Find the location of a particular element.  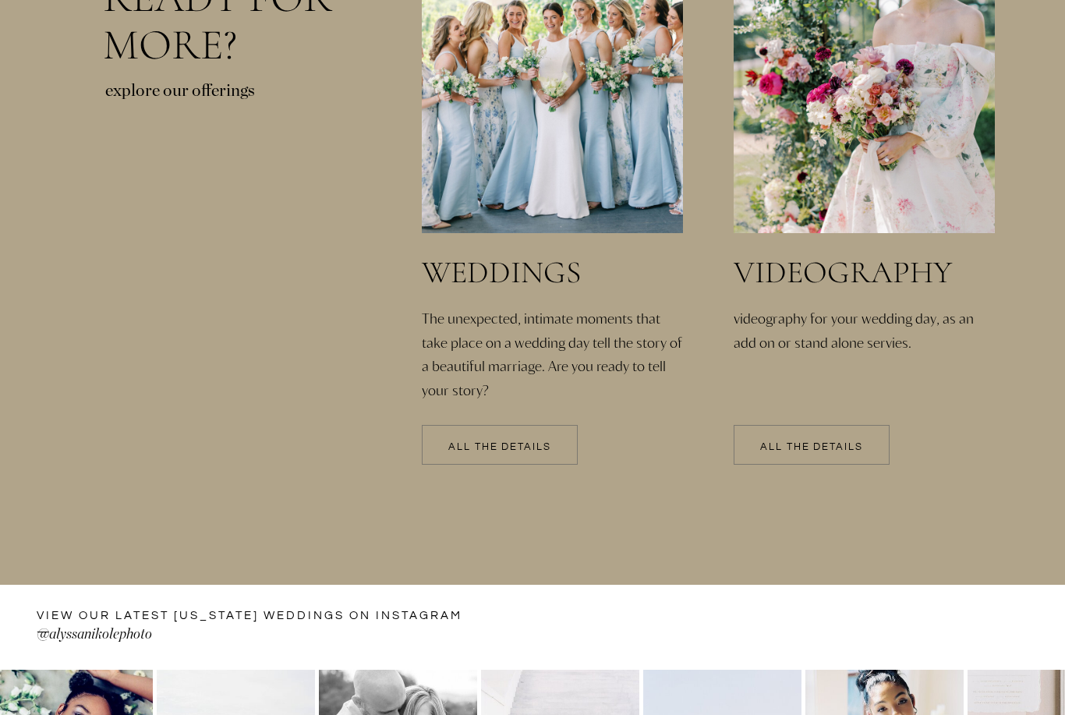

a: videography for your wedding day, as an add on or stand alone servies. is located at coordinates (866, 360).